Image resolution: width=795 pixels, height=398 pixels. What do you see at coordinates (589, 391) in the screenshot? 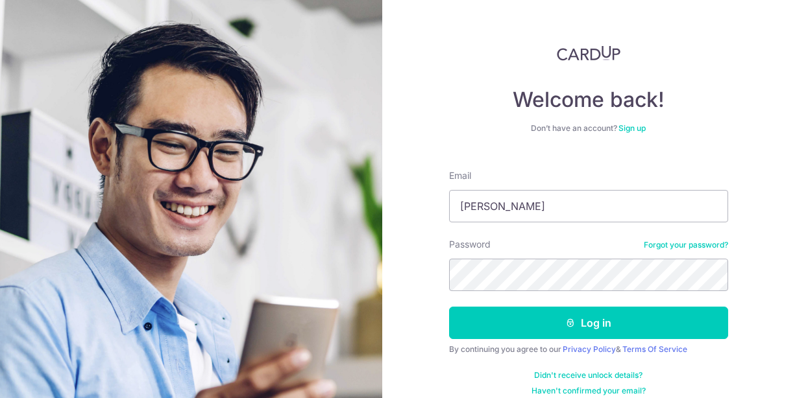
I see `a: Haven't confirmed your email?` at bounding box center [589, 391].